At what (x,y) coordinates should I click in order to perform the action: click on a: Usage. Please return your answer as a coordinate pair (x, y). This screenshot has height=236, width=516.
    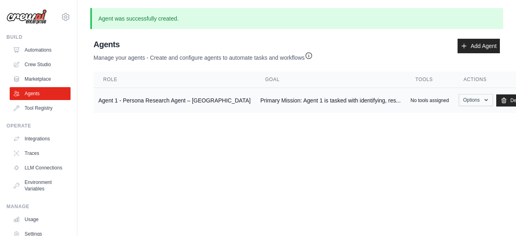
    Looking at the image, I should click on (40, 219).